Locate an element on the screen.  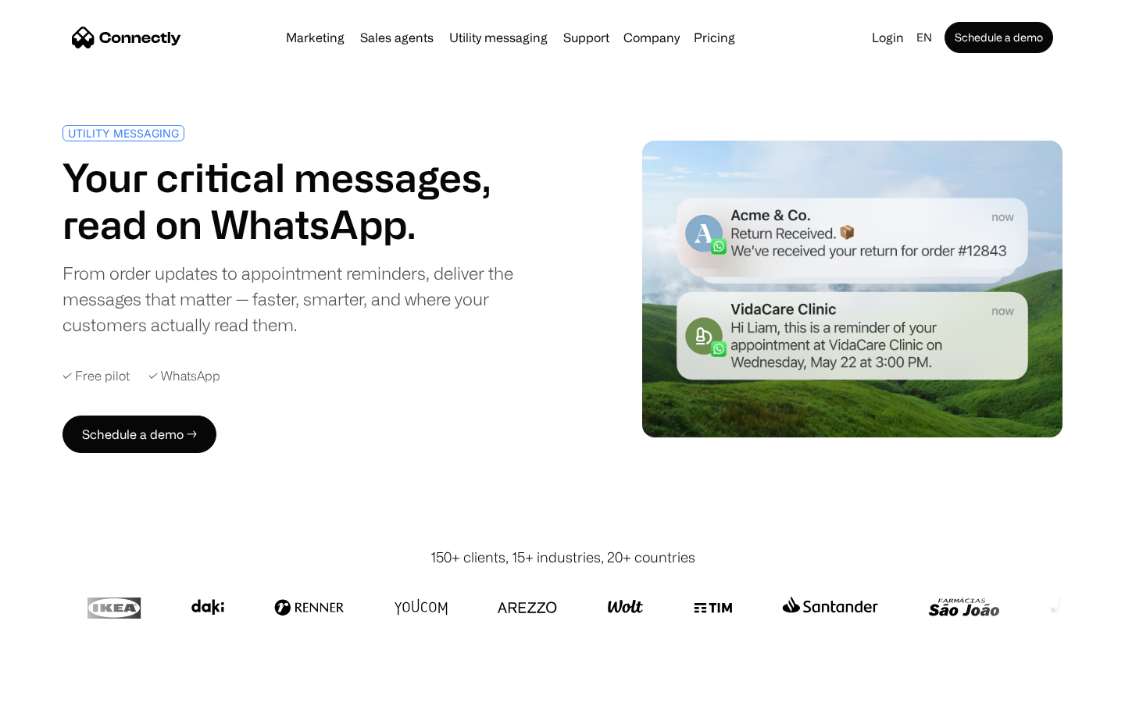
a: Marketing is located at coordinates (315, 38).